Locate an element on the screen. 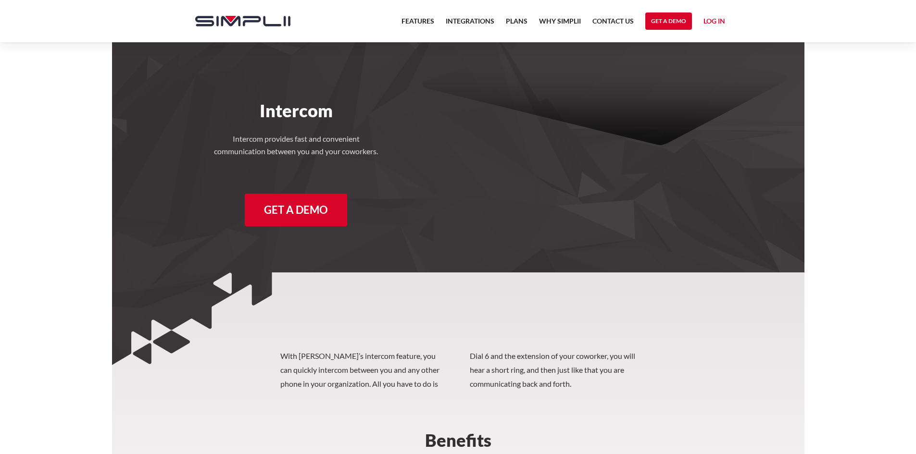  h4: Intercom provides fast and convenient communication between you and your coworkers. is located at coordinates (296, 145).